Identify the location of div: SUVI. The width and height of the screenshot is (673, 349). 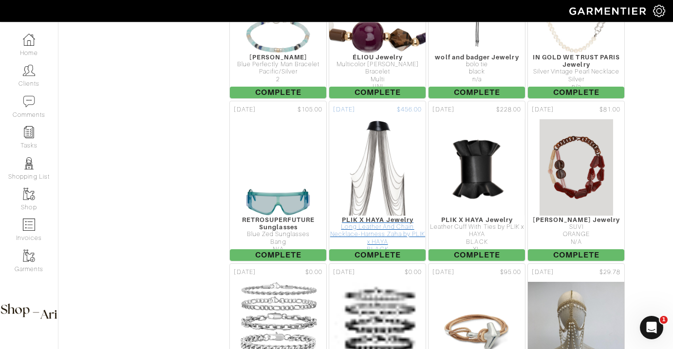
(576, 227).